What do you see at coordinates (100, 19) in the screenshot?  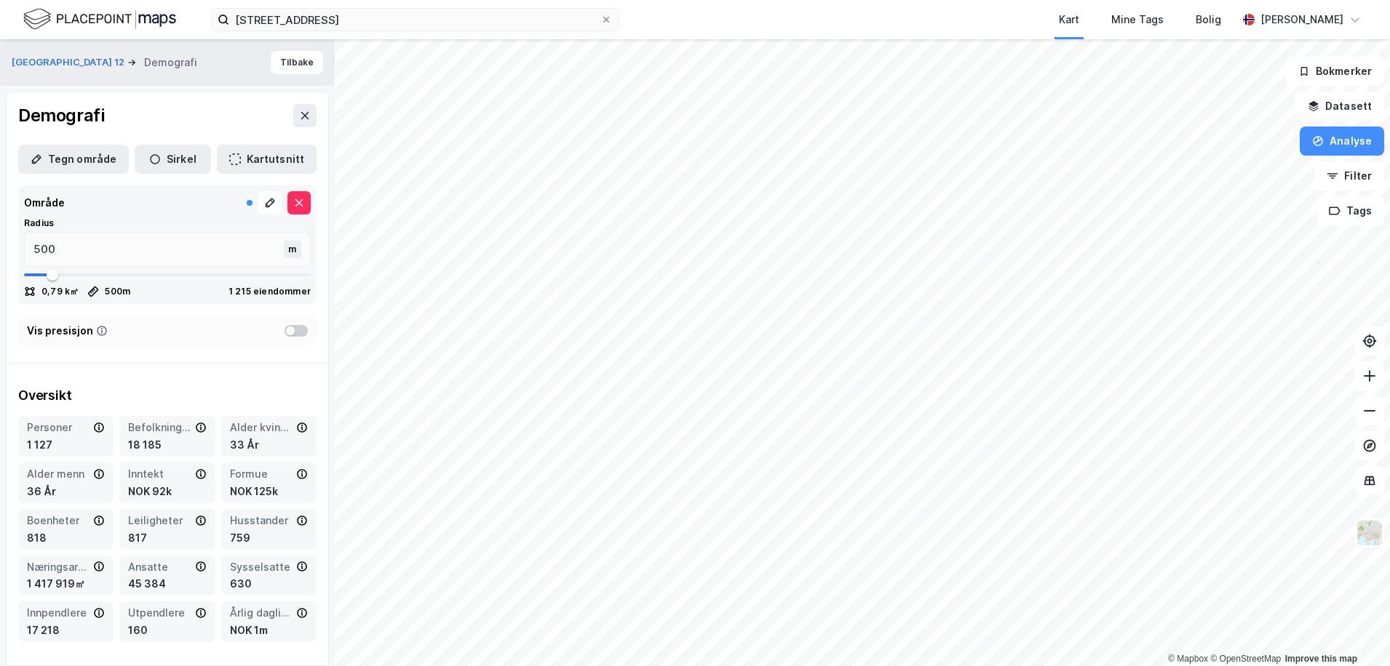 I see `img: logo.f888ab2527a4732fd821a326f86c7f29.svg` at bounding box center [100, 19].